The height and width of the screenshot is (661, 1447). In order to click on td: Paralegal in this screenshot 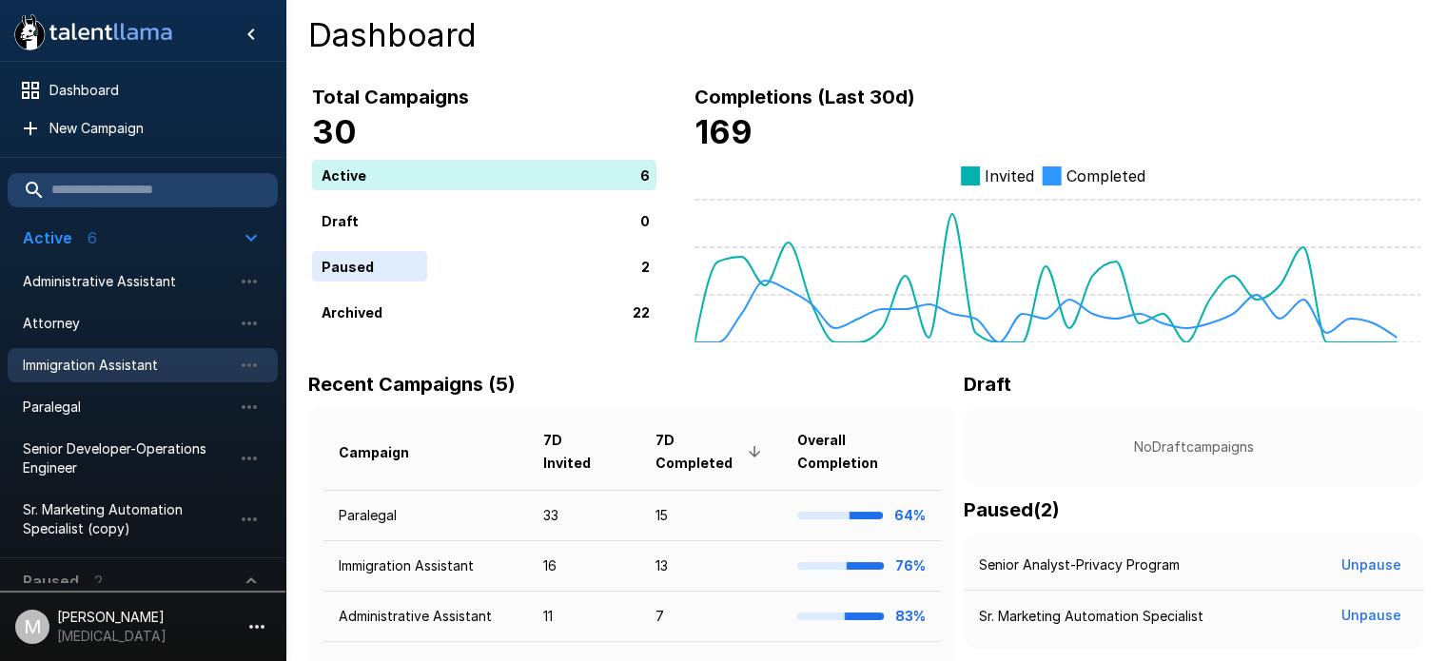, I will do `click(425, 515)`.